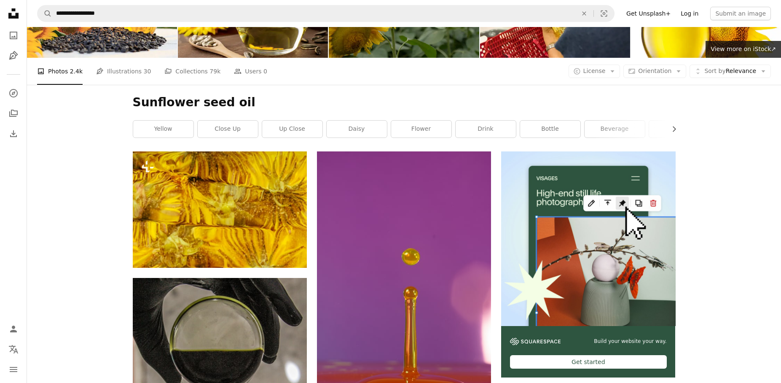 Image resolution: width=781 pixels, height=383 pixels. Describe the element at coordinates (655, 71) in the screenshot. I see `button: Orientation` at that location.